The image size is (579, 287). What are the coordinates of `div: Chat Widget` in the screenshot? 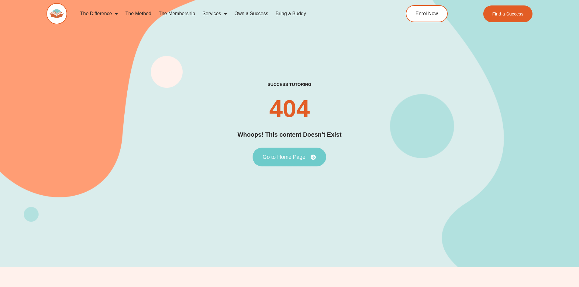 It's located at (564, 273).